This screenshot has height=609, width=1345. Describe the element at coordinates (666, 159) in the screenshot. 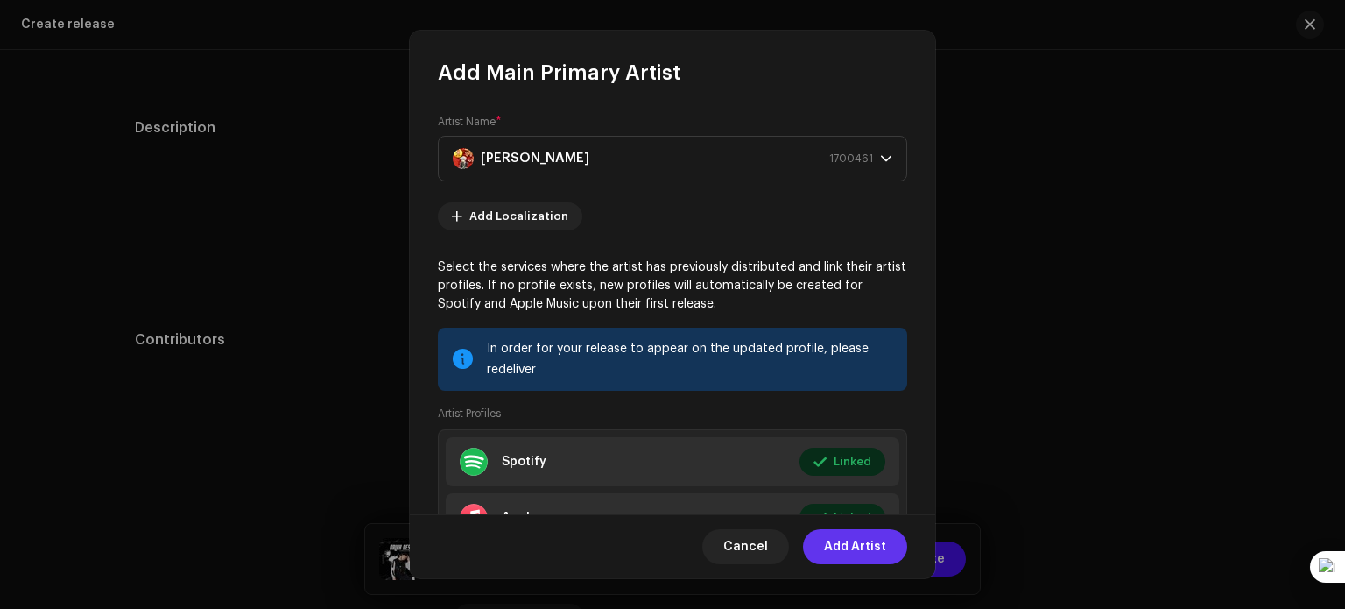

I see `span: Ashish RaghuWanshi` at that location.